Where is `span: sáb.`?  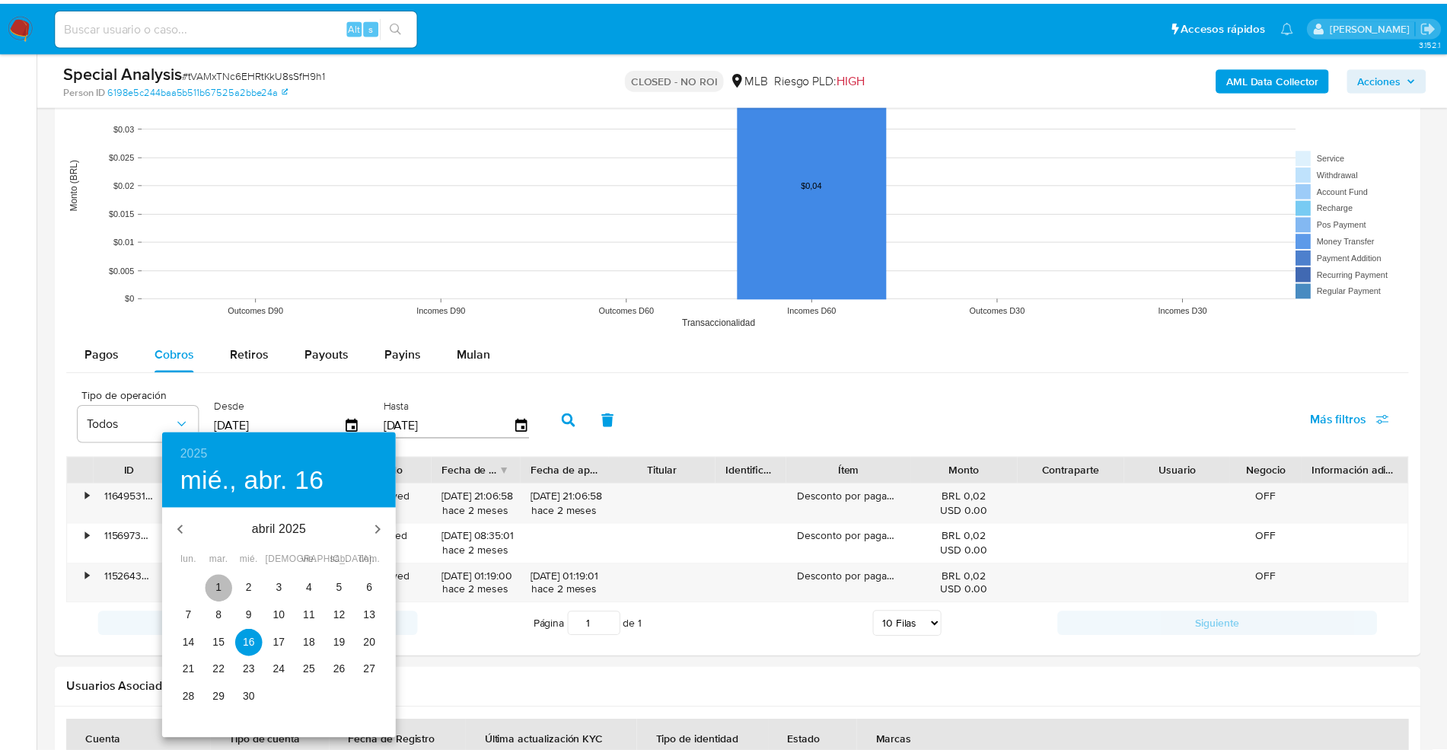 span: sáb. is located at coordinates (343, 561).